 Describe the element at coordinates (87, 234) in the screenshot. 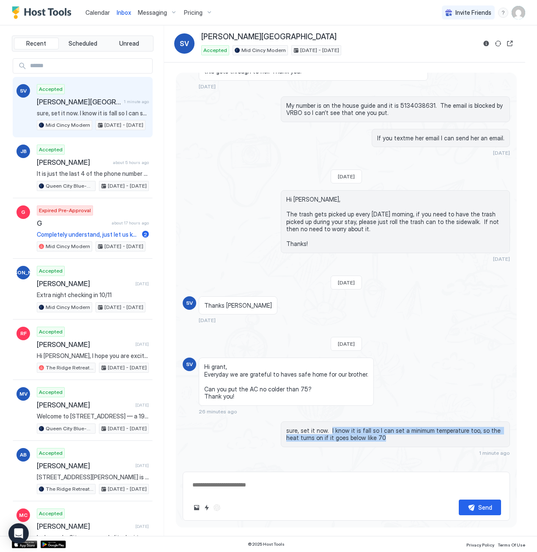

I see `span: Completely understand, just let us know, we probably won’t be able to get to the budget you are l...` at that location.